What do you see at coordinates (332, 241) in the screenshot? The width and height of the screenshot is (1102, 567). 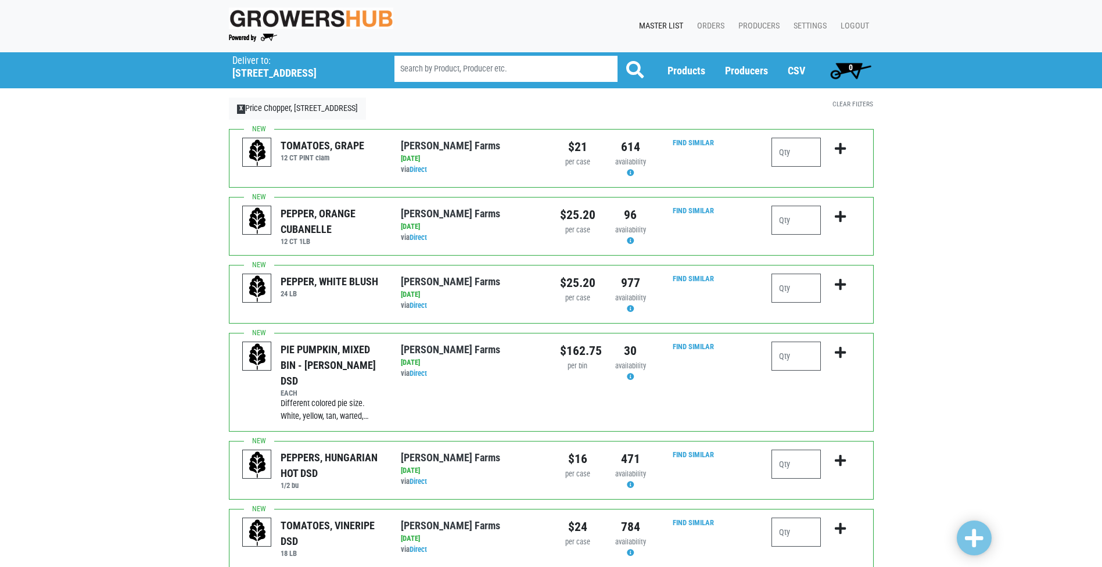 I see `h6: 12 CT 1LB` at bounding box center [332, 241].